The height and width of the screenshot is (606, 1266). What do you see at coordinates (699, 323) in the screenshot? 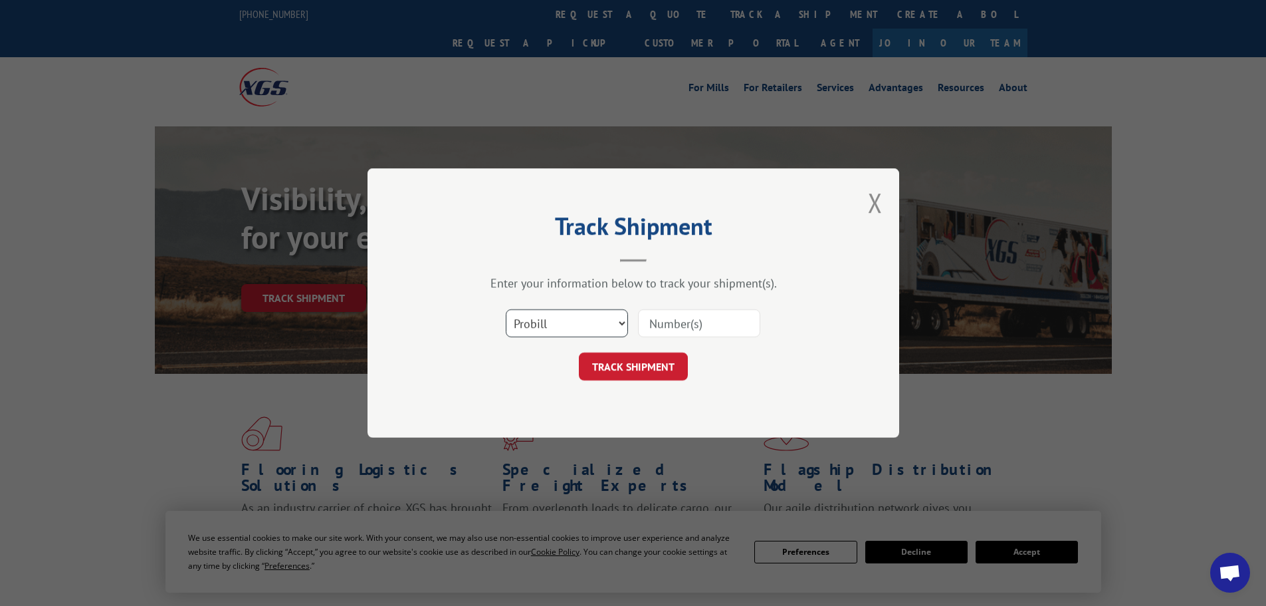
I see `input: Number(s)` at bounding box center [699, 323].